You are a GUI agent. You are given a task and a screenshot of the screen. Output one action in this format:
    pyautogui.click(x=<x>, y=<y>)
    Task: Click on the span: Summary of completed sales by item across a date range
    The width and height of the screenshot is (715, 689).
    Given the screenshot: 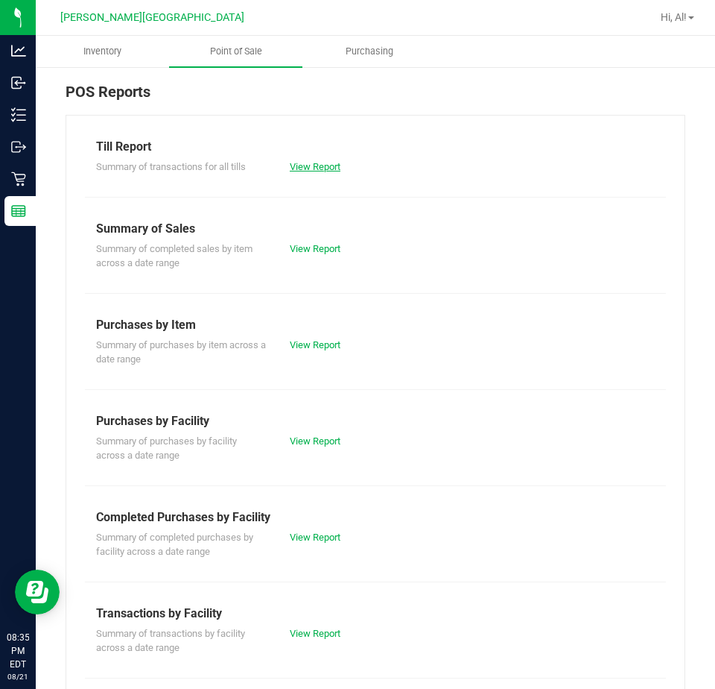 What is the action you would take?
    pyautogui.click(x=174, y=256)
    